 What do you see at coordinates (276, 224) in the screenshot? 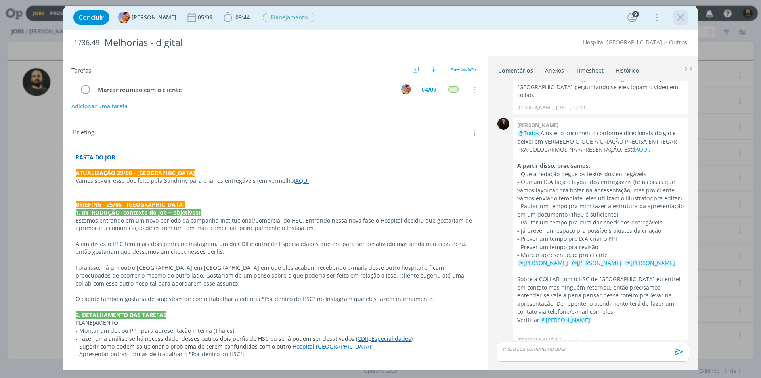
I see `p: Estamos entrando em um novo período da campanha Institucional/Comercial do HSC. Entrando nessa no...` at bounding box center [276, 224].